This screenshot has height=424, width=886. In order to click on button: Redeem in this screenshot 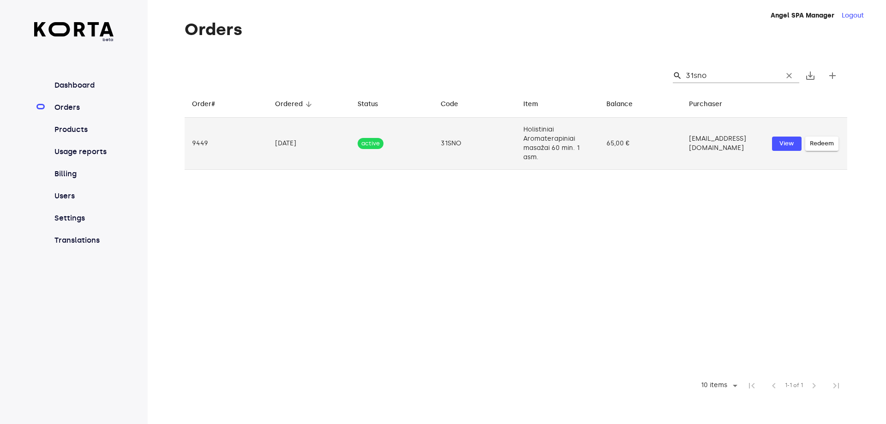, I will do `click(822, 144)`.